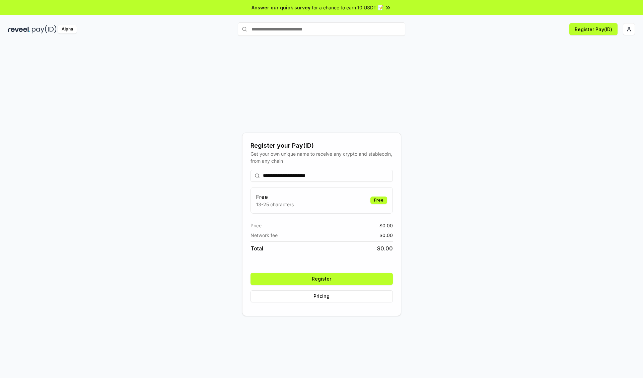 The image size is (643, 378). I want to click on img: pay_id, so click(44, 29).